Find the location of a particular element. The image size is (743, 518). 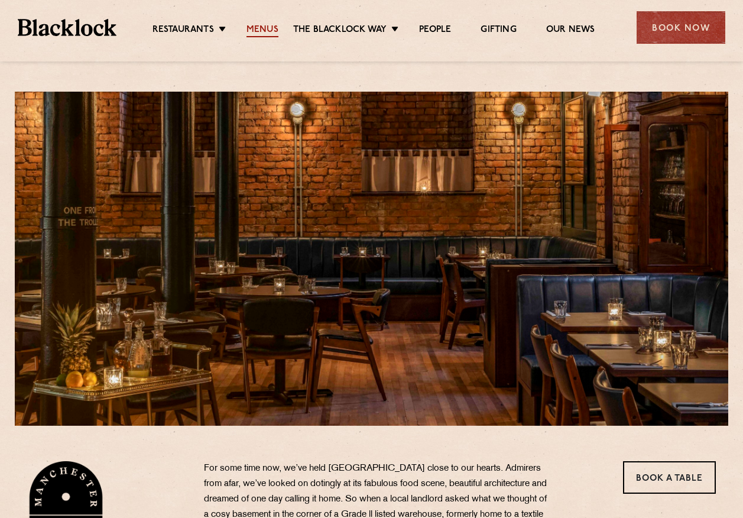

img: BL_Textured_Logo-footer-cropped.svg is located at coordinates (67, 27).